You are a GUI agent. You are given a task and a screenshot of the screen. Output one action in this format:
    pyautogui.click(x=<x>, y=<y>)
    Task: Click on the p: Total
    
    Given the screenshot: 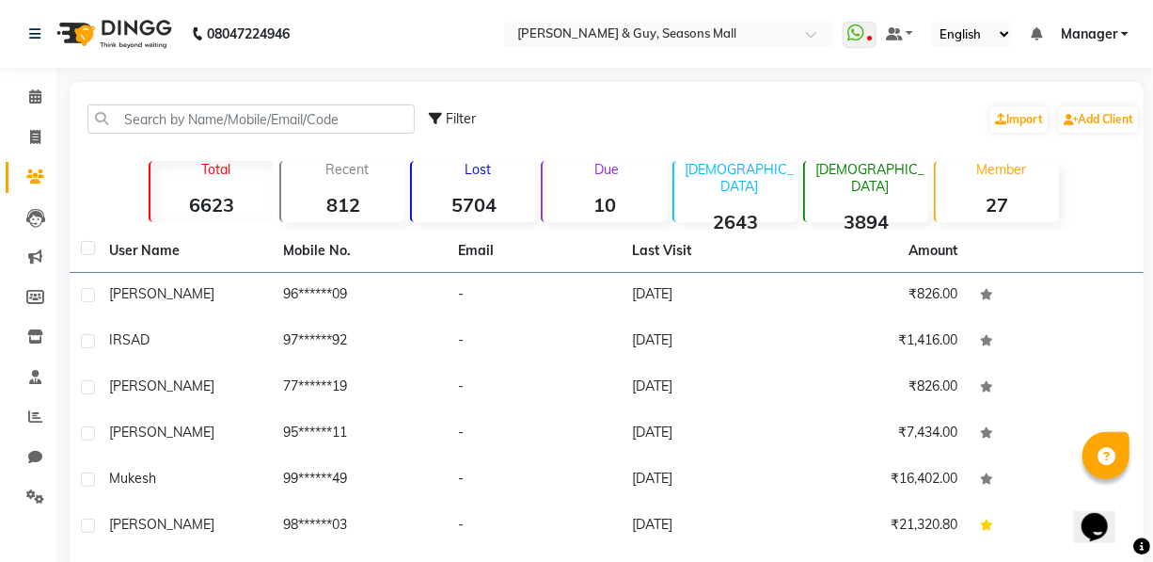 What is the action you would take?
    pyautogui.click(x=215, y=169)
    